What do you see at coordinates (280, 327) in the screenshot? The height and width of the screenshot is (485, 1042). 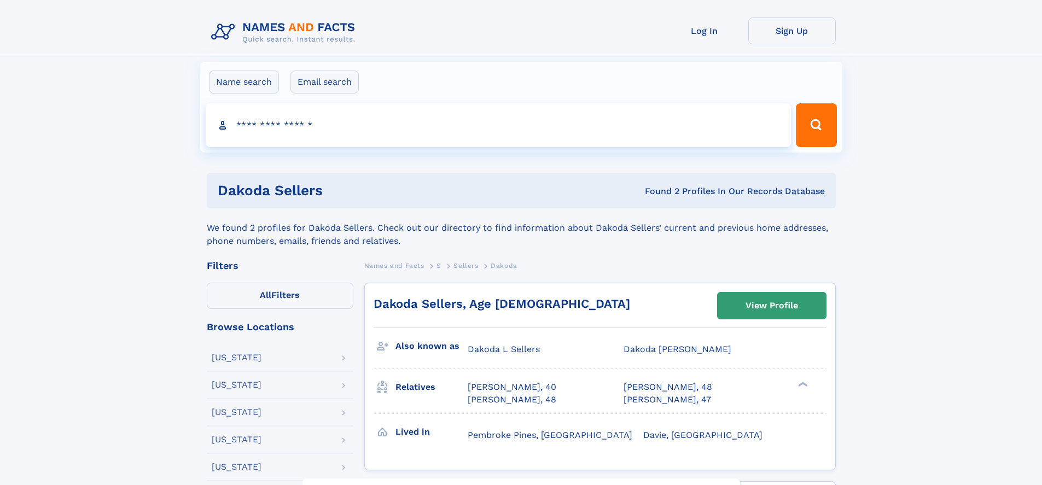 I see `div: Browse Locations` at bounding box center [280, 327].